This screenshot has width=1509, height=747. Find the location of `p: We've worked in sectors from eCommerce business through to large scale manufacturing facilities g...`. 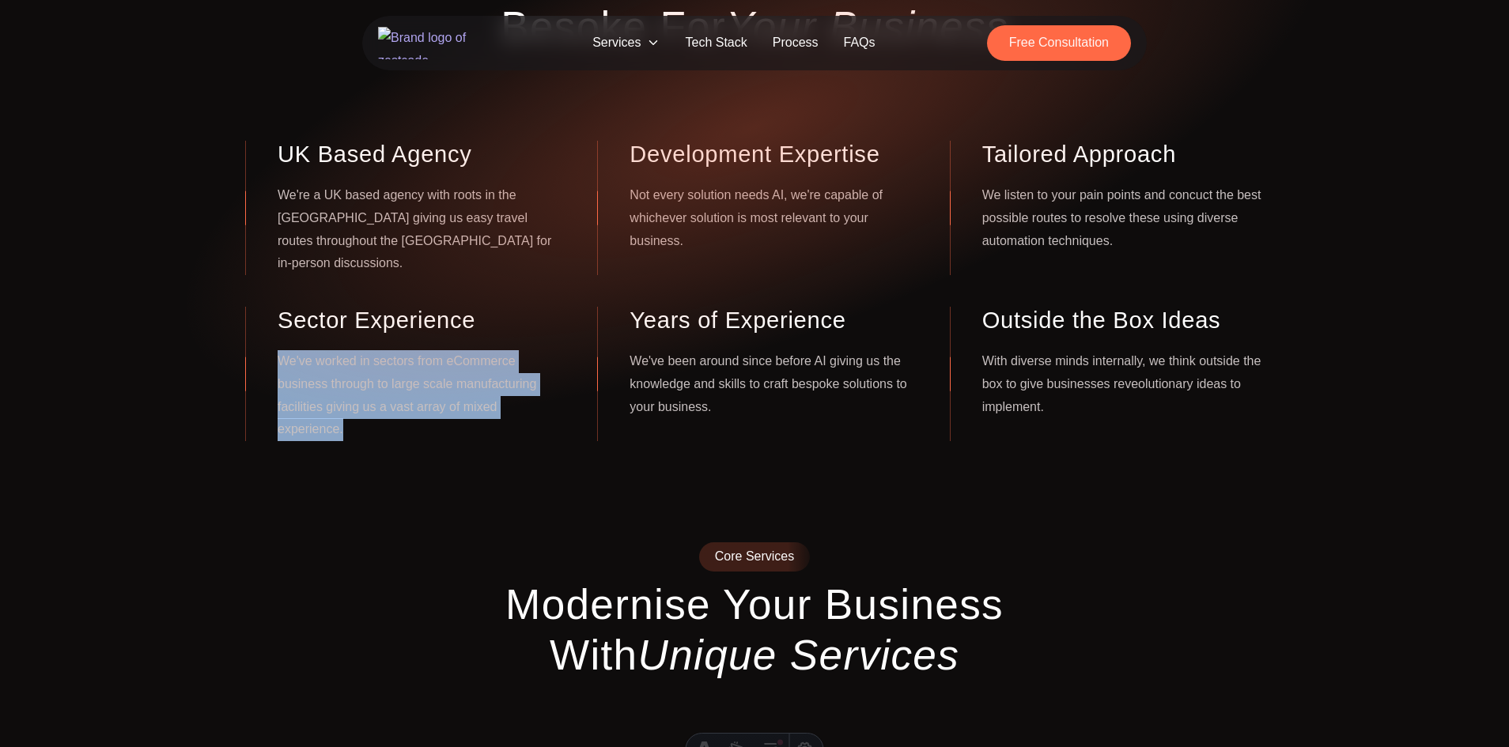

p: We've worked in sectors from eCommerce business through to large scale manufacturing facilities g... is located at coordinates (418, 395).